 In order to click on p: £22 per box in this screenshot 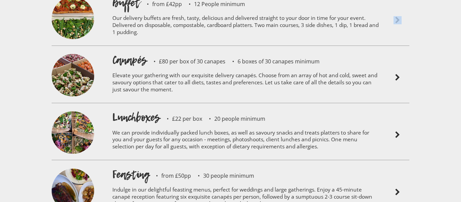, I will do `click(181, 119)`.